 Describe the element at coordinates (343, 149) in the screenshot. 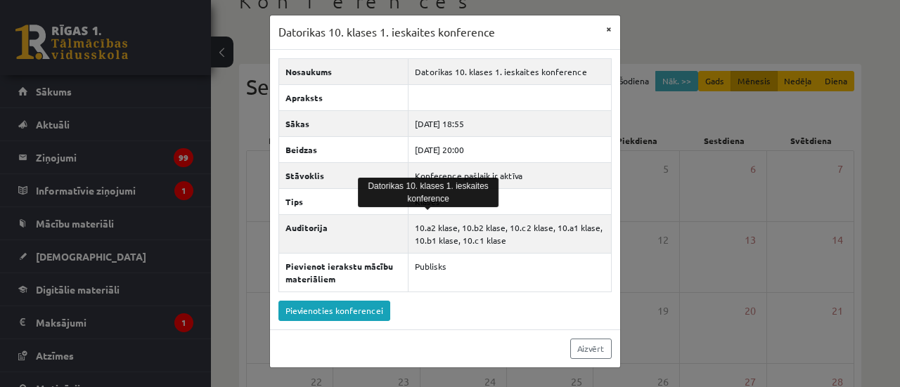

I see `th: Beidzas` at that location.